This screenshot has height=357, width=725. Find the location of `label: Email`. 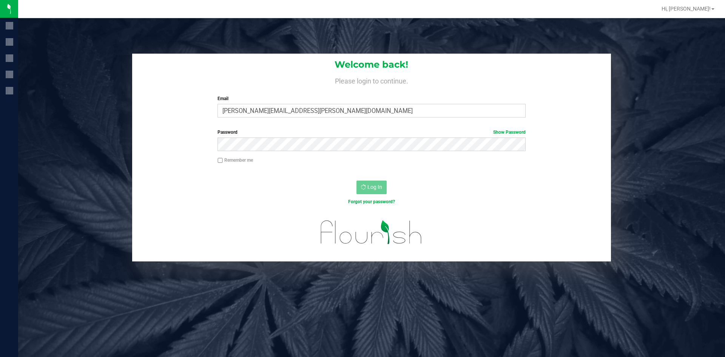

label: Email is located at coordinates (371, 99).